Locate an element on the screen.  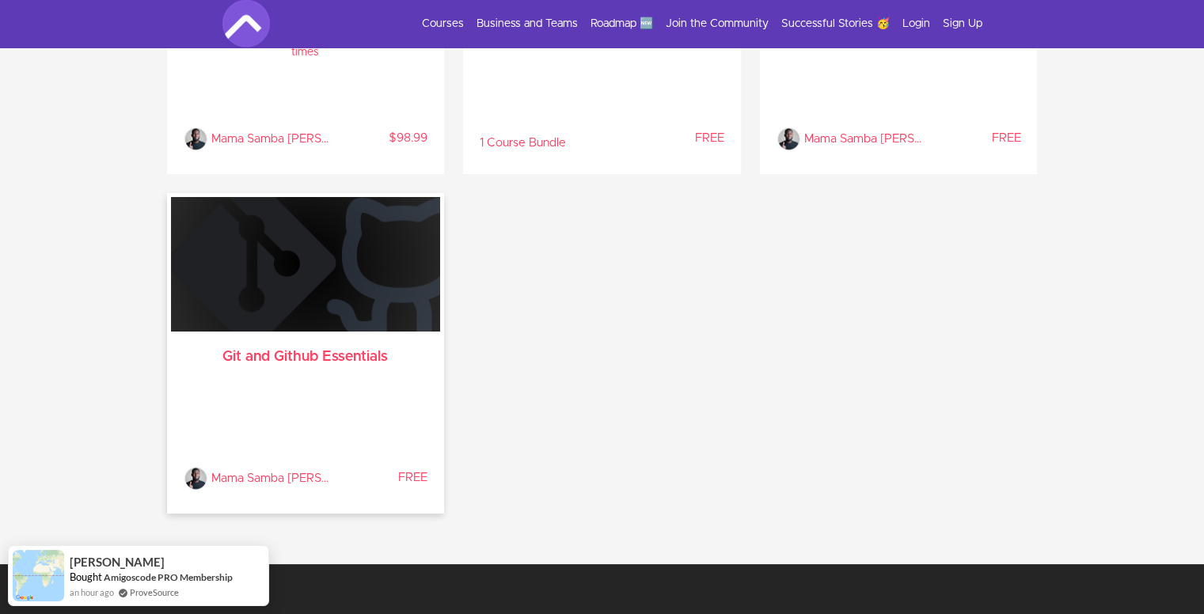
a: Courses is located at coordinates (442, 24).